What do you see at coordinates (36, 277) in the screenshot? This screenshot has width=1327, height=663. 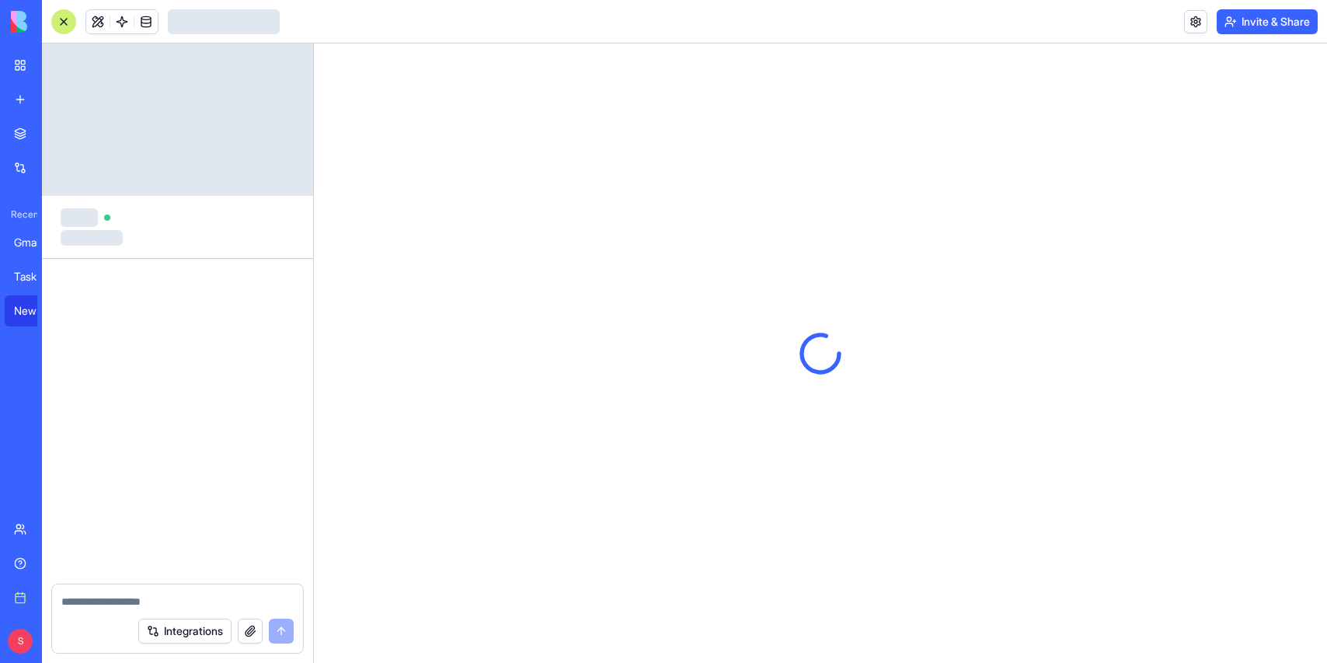 I see `div: TaskMaster Pro` at bounding box center [36, 277].